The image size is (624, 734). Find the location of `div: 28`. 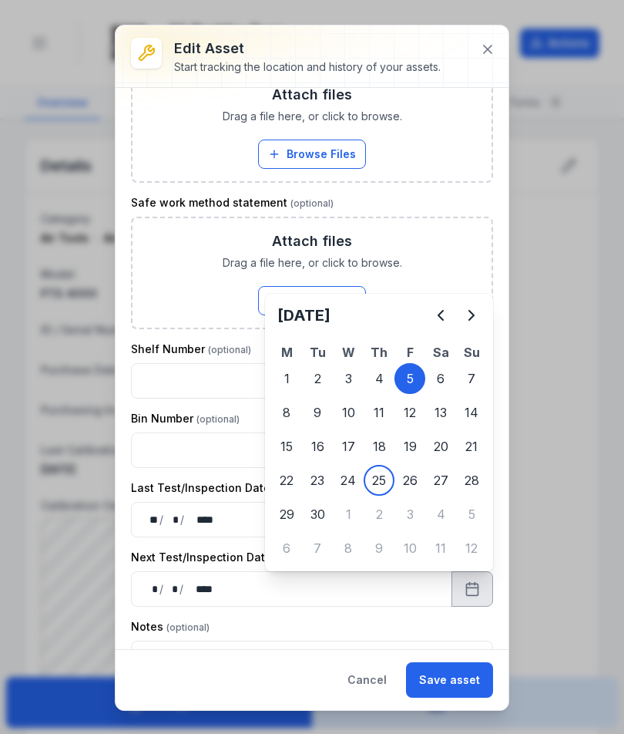

div: 28 is located at coordinates (472, 480).